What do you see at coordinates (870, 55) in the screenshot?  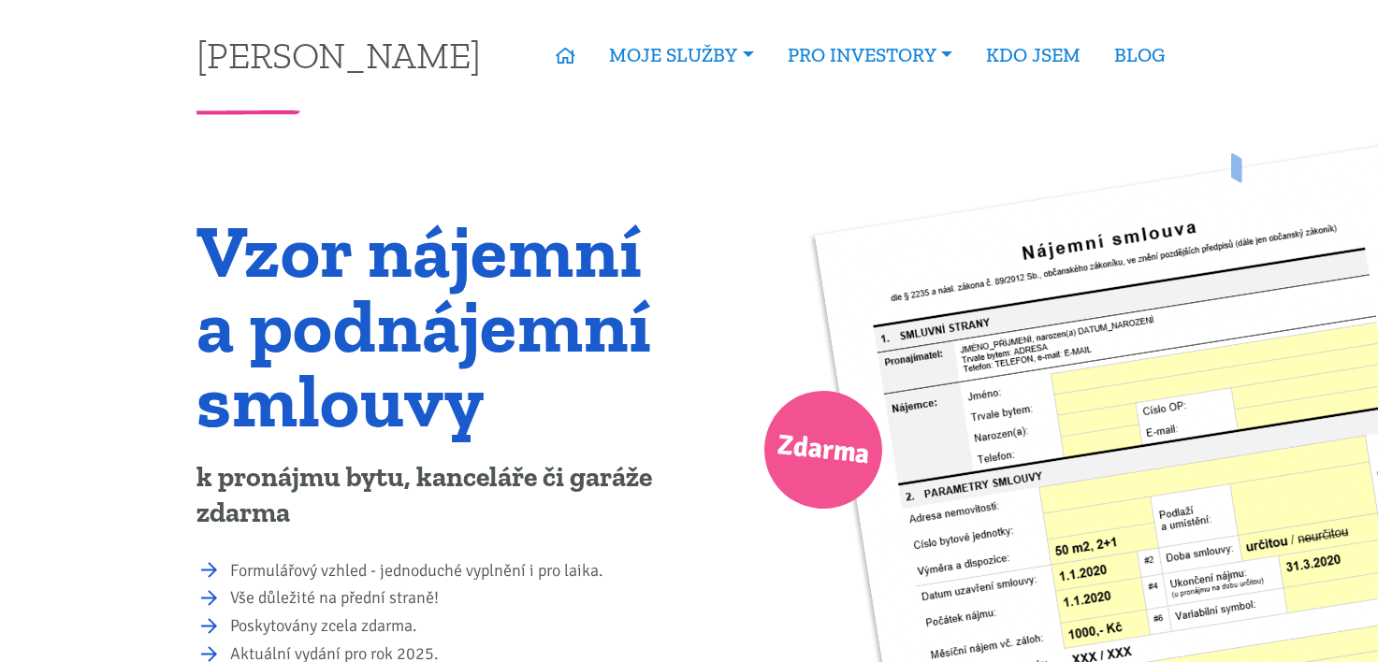 I see `a: PRO INVESTORY` at bounding box center [870, 55].